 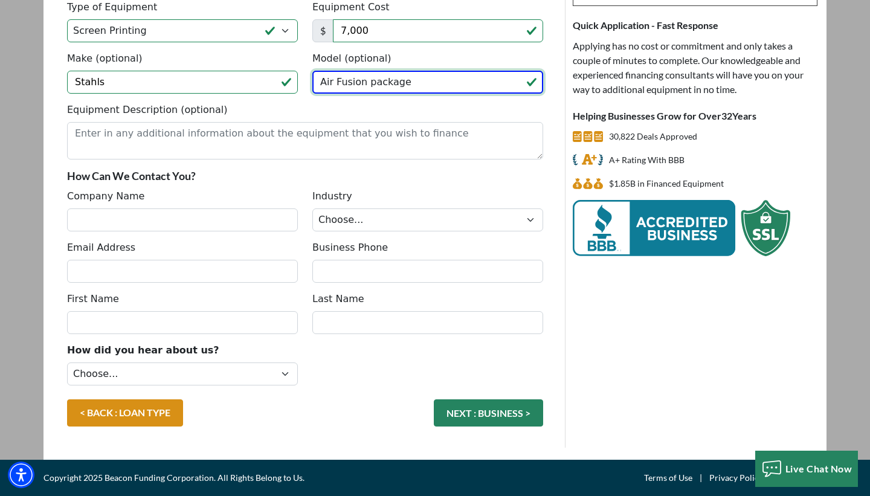 I want to click on p: Helping Businesses Grow for Over Years, so click(x=695, y=116).